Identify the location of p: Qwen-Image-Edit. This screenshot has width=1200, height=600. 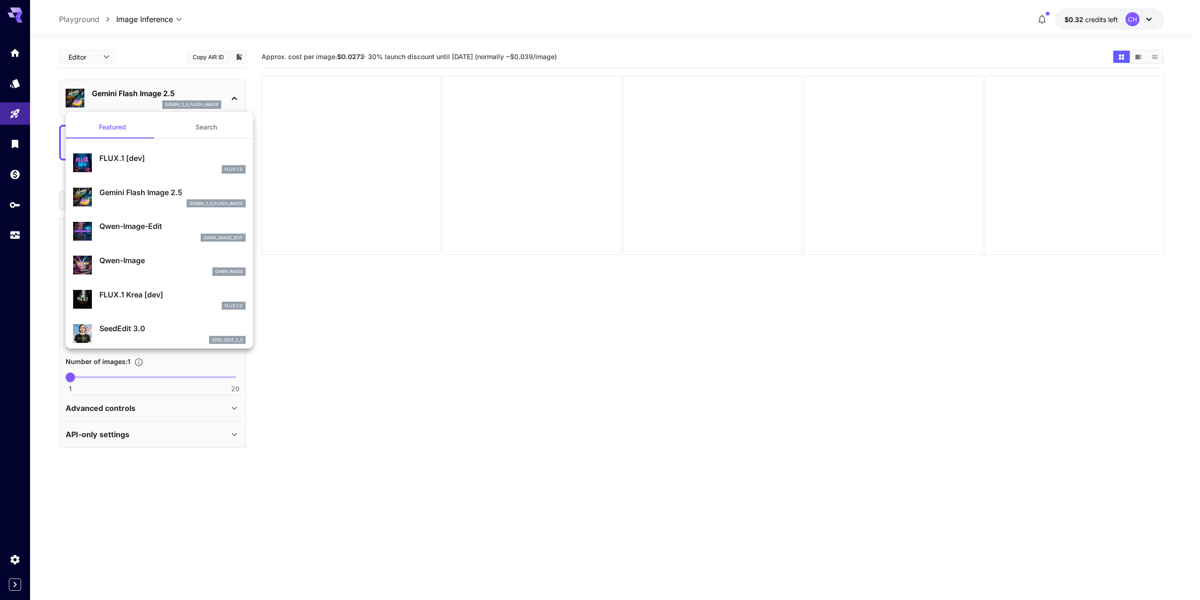
(173, 226).